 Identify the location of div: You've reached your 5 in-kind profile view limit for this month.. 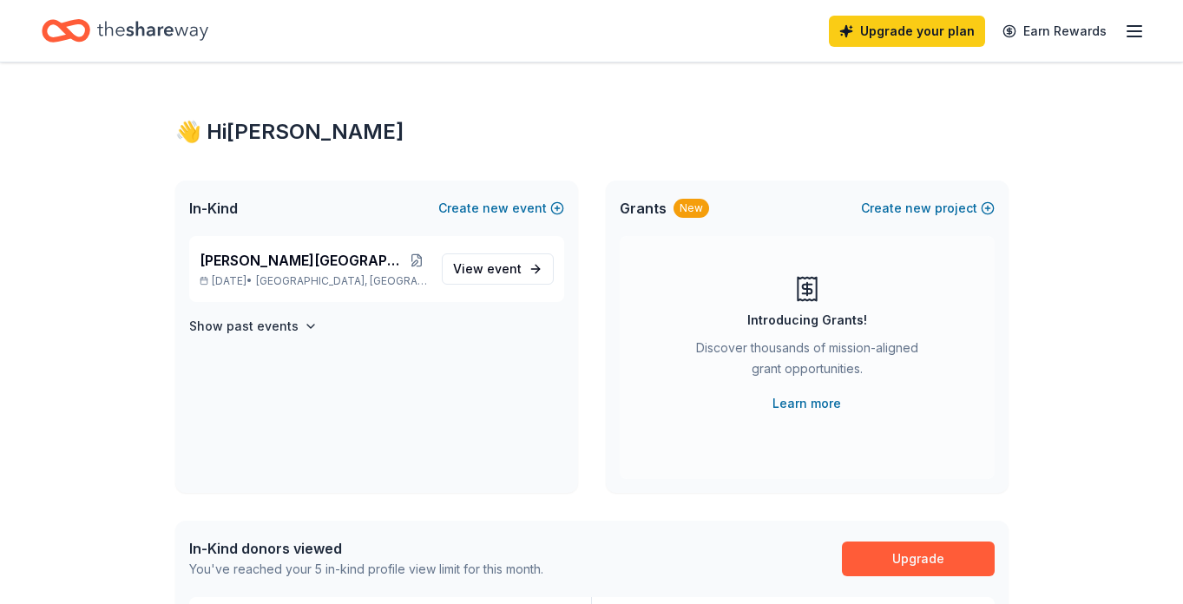
(366, 569).